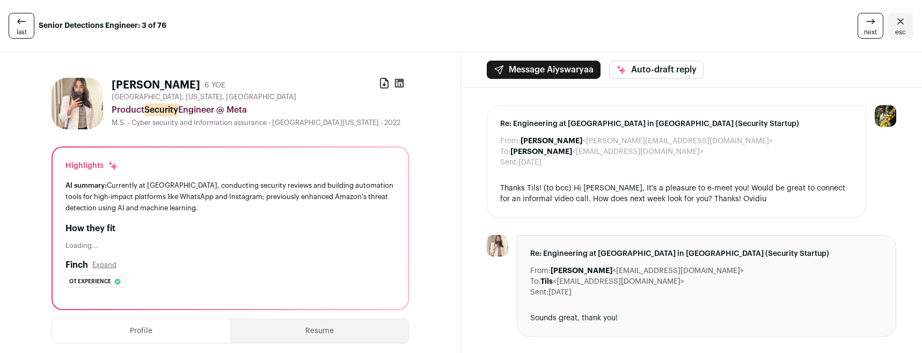 This screenshot has height=353, width=922. Describe the element at coordinates (104, 265) in the screenshot. I see `button: Expand` at that location.